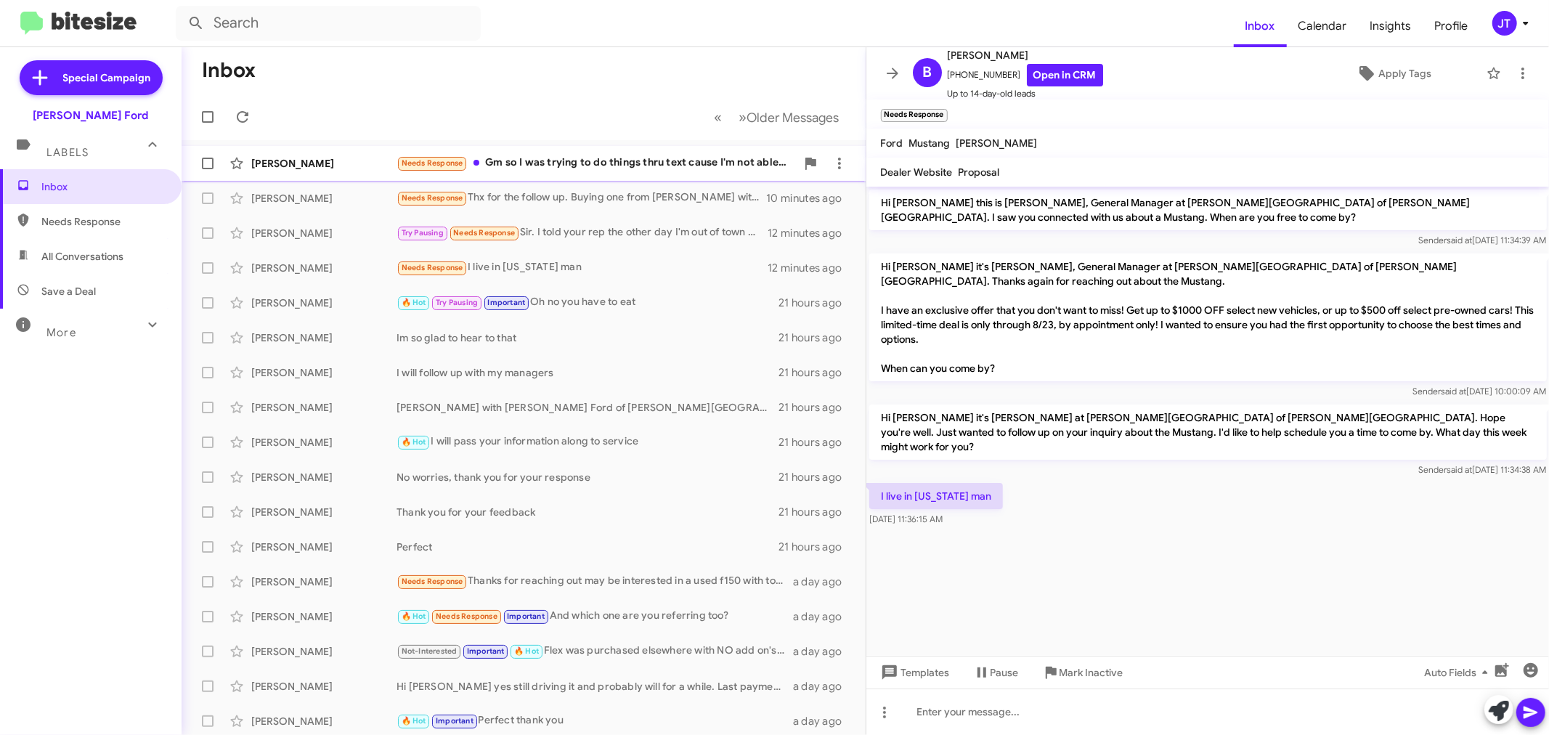 This screenshot has width=1549, height=735. Describe the element at coordinates (777, 117) in the screenshot. I see `nav: Page navigation example` at that location.